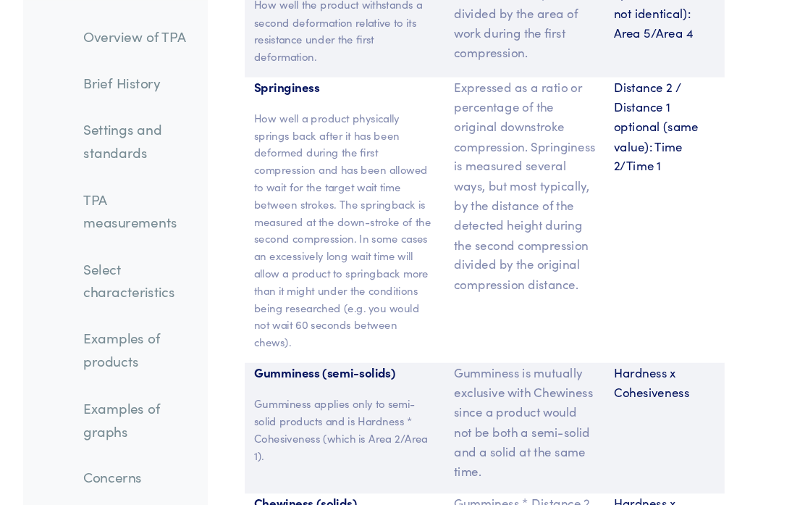 The height and width of the screenshot is (505, 792). Describe the element at coordinates (343, 474) in the screenshot. I see `p: Chewiness (solids)` at that location.